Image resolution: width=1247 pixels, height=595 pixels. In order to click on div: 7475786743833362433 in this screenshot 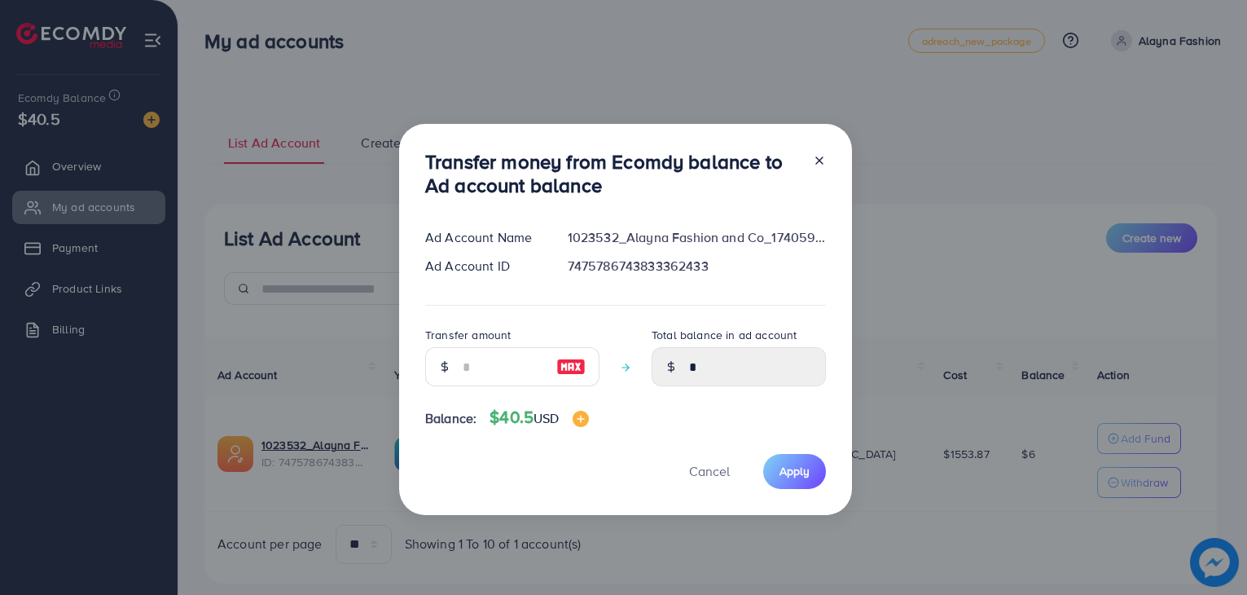, I will do `click(696, 266)`.